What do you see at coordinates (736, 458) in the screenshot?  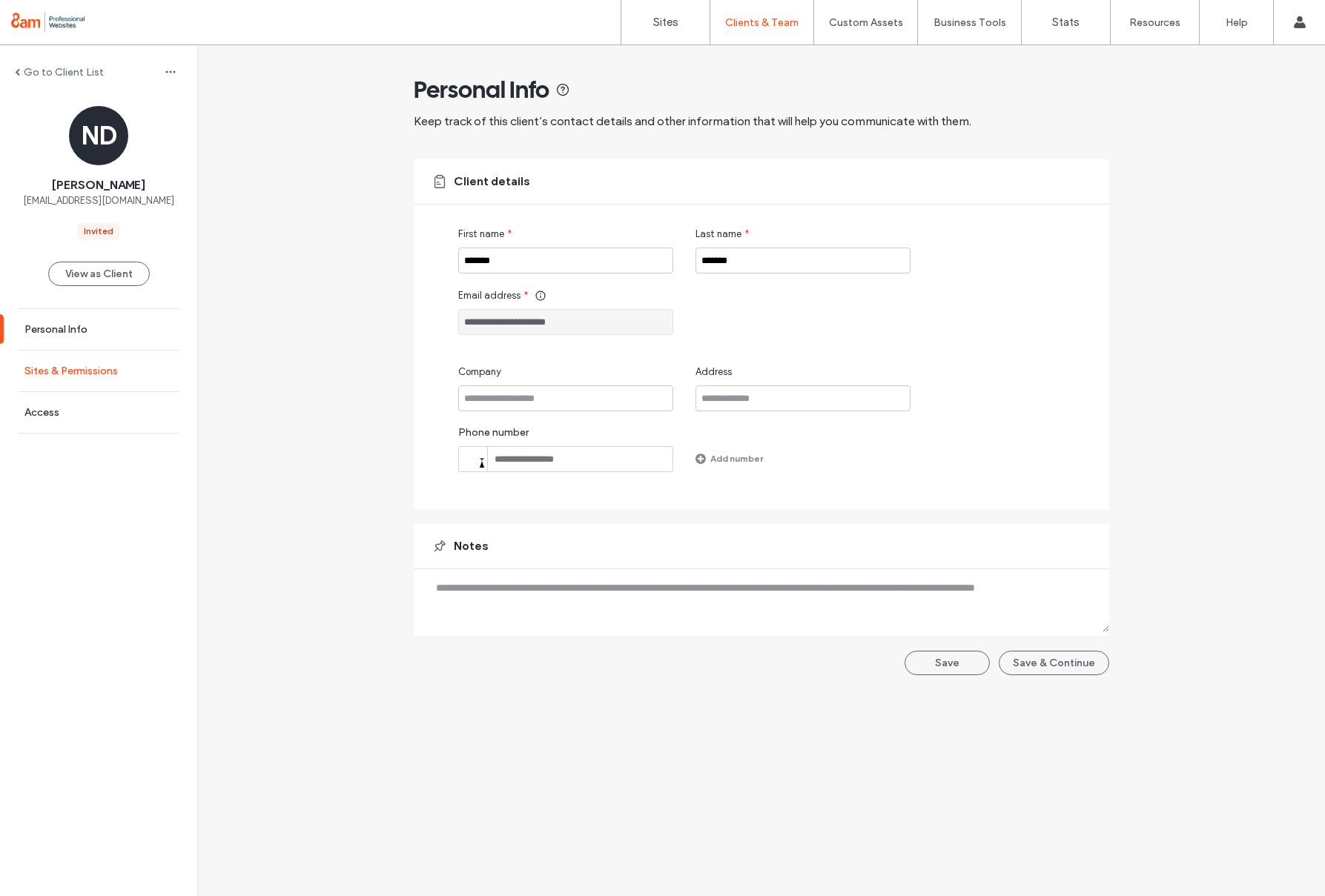 I see `label: Add number` at bounding box center [736, 458].